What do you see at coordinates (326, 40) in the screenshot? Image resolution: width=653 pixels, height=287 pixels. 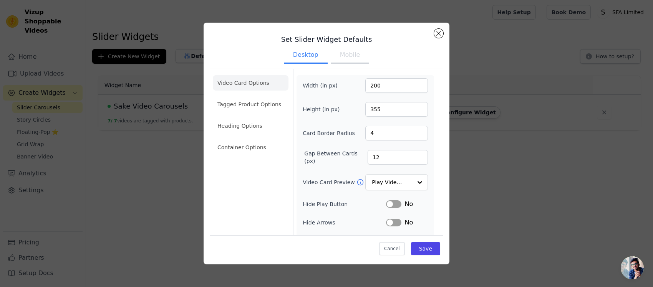 I see `h3: Set Slider Widget Defaults` at bounding box center [326, 40].